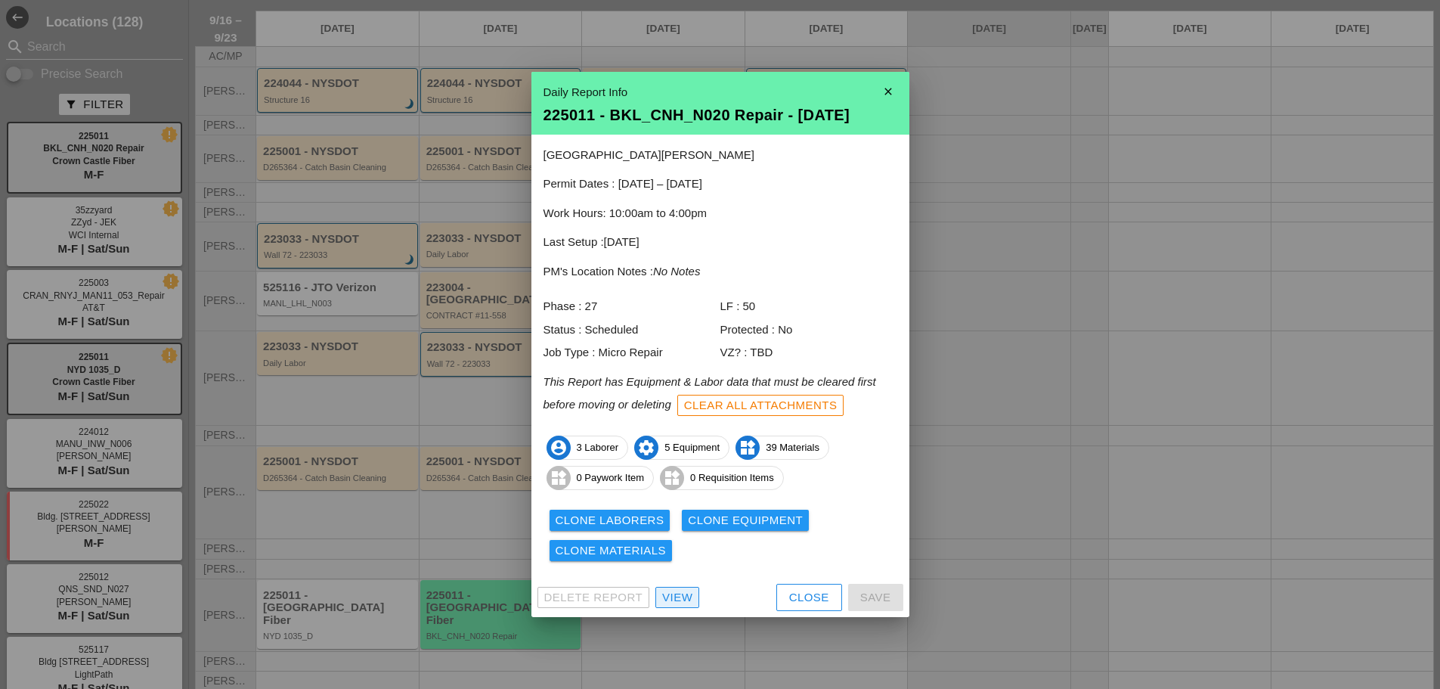 The height and width of the screenshot is (689, 1440). I want to click on i: No Notes, so click(676, 271).